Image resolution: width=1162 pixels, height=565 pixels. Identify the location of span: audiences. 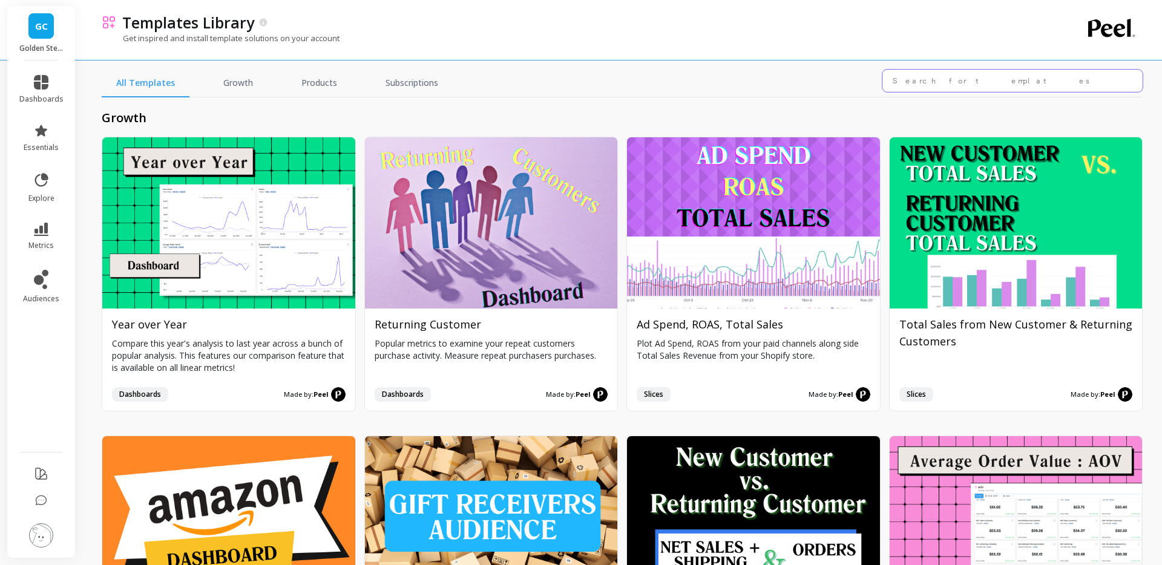
(41, 299).